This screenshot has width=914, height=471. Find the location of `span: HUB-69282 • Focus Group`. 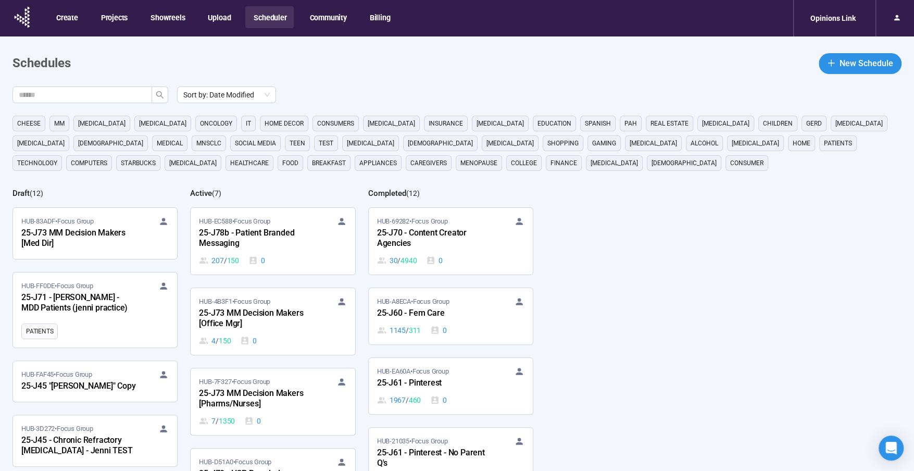

span: HUB-69282 • Focus Group is located at coordinates (413, 221).